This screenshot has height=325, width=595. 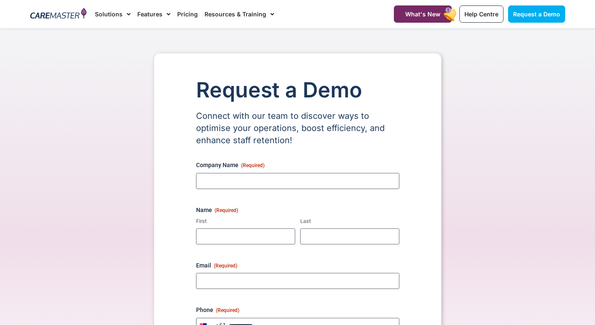 What do you see at coordinates (246, 221) in the screenshot?
I see `label: First` at bounding box center [246, 221].